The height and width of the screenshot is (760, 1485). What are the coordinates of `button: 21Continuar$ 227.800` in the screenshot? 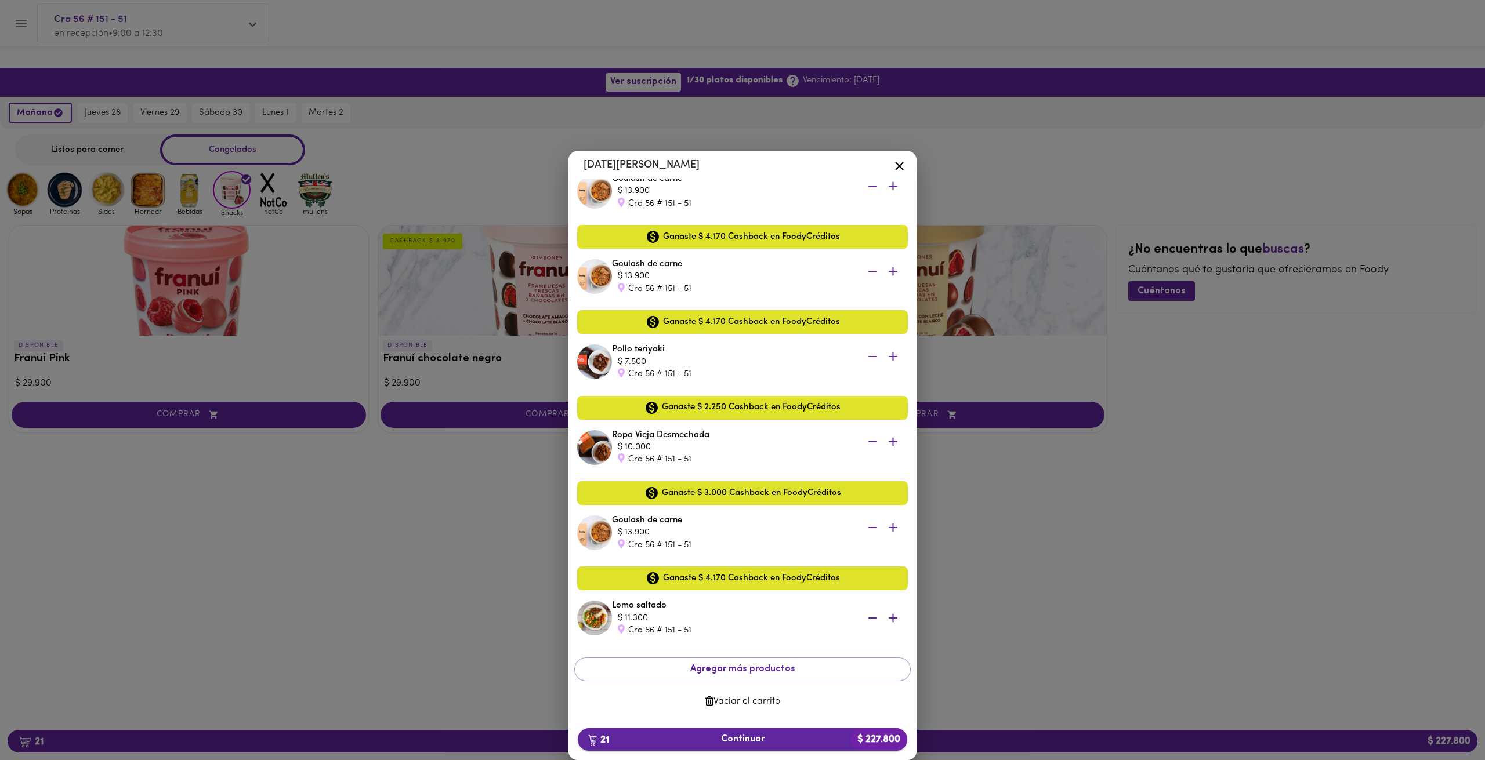 It's located at (743, 740).